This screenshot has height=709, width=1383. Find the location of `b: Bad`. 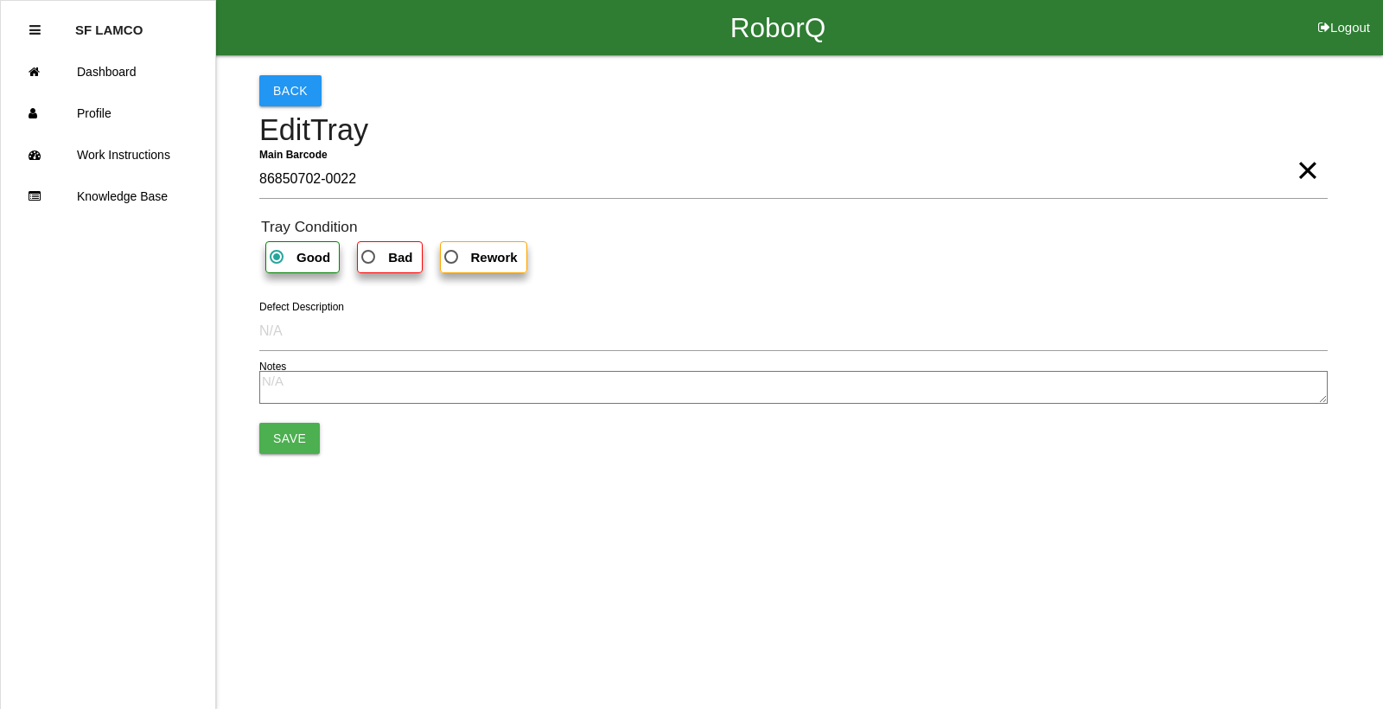

b: Bad is located at coordinates (400, 257).